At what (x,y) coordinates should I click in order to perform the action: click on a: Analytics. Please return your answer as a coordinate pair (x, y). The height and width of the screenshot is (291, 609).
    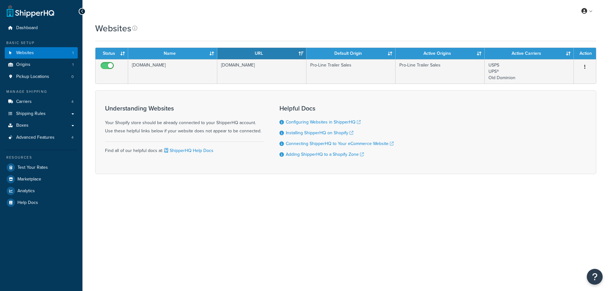
    Looking at the image, I should click on (41, 191).